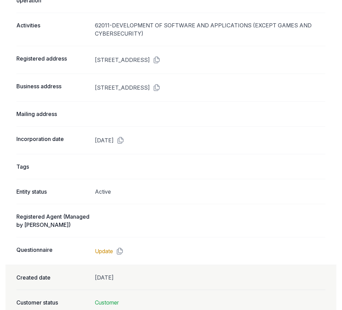 This screenshot has height=310, width=342. What do you see at coordinates (53, 191) in the screenshot?
I see `dt: Entity status` at bounding box center [53, 191].